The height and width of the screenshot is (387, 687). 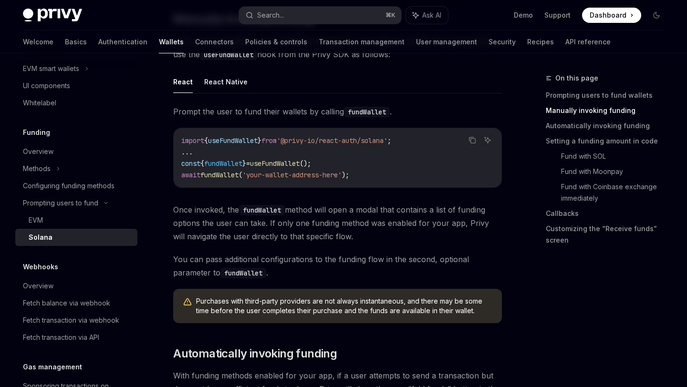 What do you see at coordinates (171, 42) in the screenshot?
I see `a: Wallets` at bounding box center [171, 42].